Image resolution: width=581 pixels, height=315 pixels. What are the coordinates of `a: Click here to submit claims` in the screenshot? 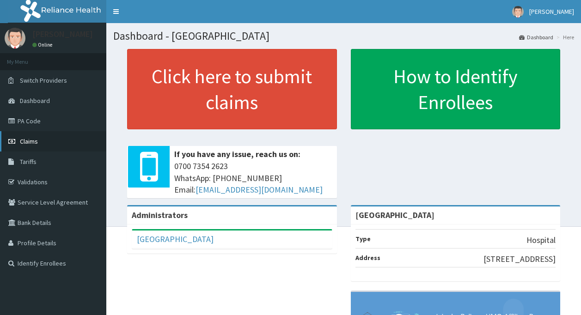 It's located at (232, 89).